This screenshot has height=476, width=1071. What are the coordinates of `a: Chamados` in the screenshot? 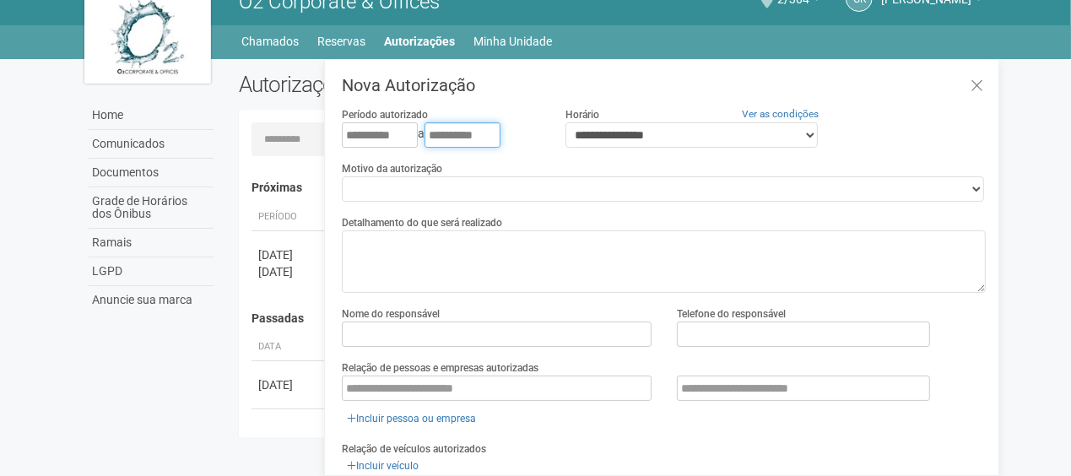 It's located at (271, 41).